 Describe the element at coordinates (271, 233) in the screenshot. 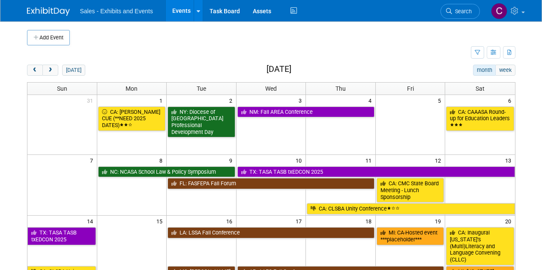

I see `a: LA: LSSA Fall Conference` at that location.